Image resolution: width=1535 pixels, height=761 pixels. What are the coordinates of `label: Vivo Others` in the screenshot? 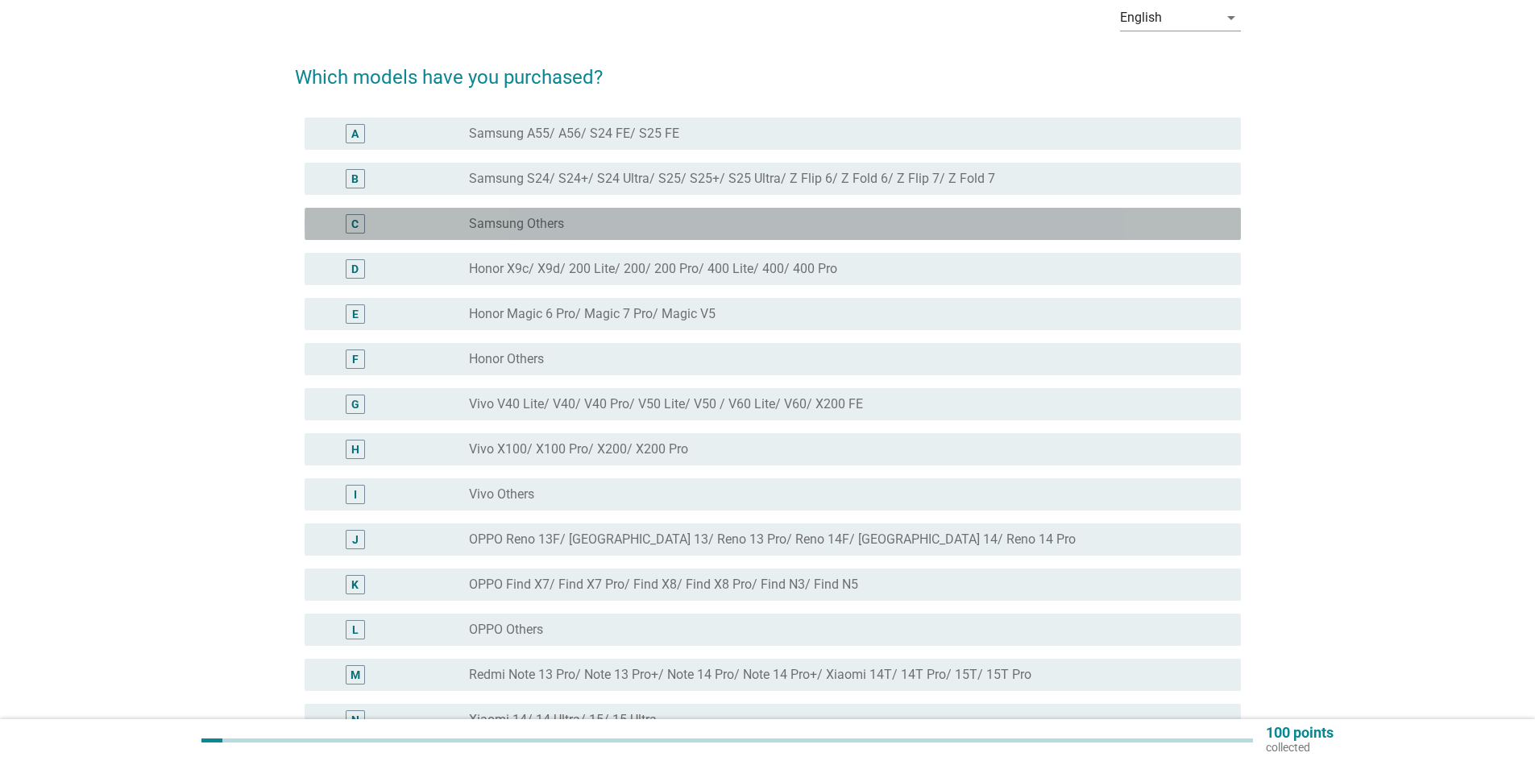 It's located at (501, 495).